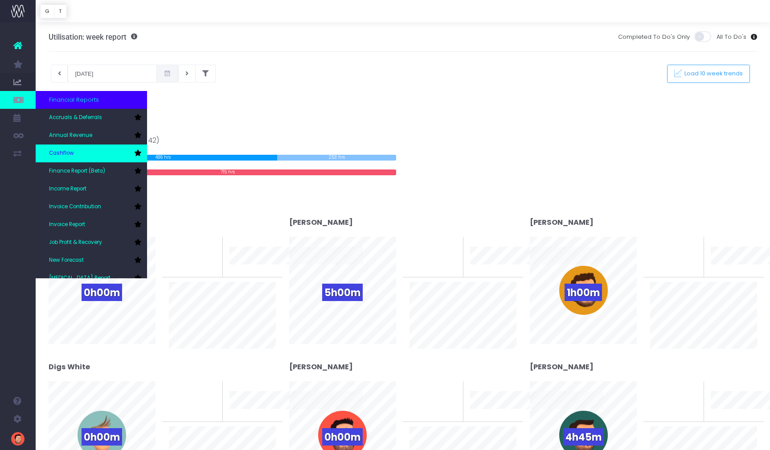 This screenshot has height=450, width=770. I want to click on a: Accruals & Deferrals, so click(91, 118).